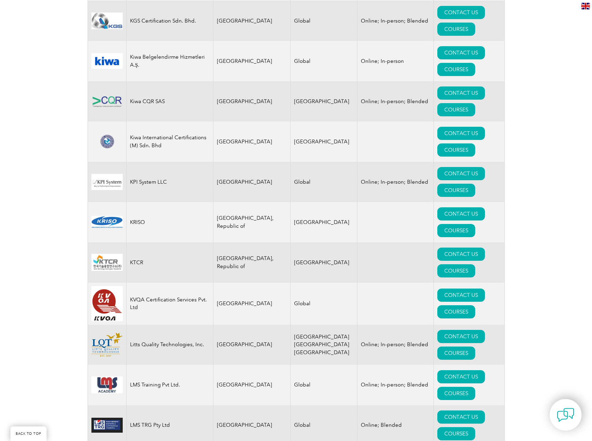  Describe the element at coordinates (170, 304) in the screenshot. I see `td: KVQA Certification Services Pvt. Ltd` at that location.